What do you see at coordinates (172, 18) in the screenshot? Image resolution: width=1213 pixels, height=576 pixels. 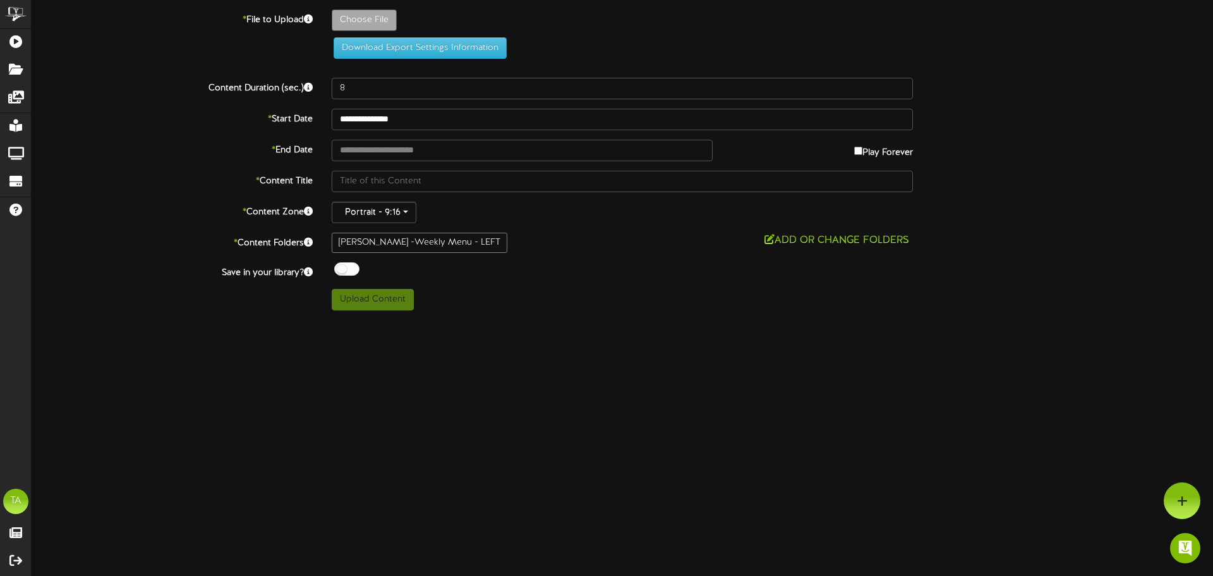 I see `label: File to Upload` at bounding box center [172, 18].